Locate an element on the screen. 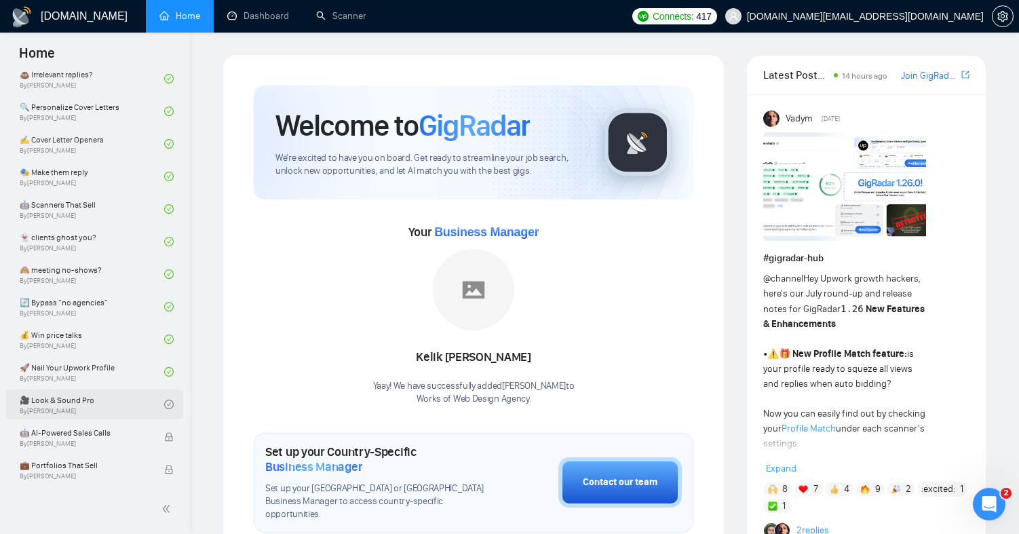  h1: Set up your Country-Specific is located at coordinates (378, 459).